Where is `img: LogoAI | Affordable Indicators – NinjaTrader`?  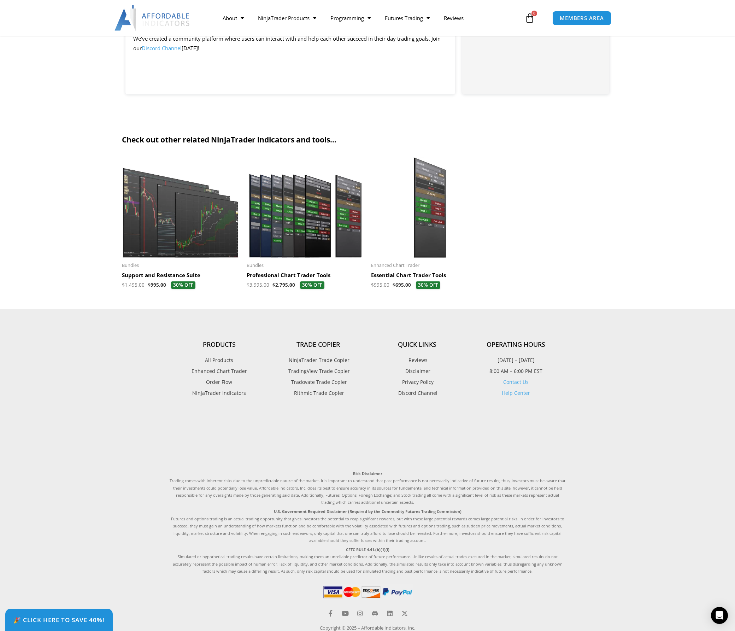
img: LogoAI | Affordable Indicators – NinjaTrader is located at coordinates (152, 18).